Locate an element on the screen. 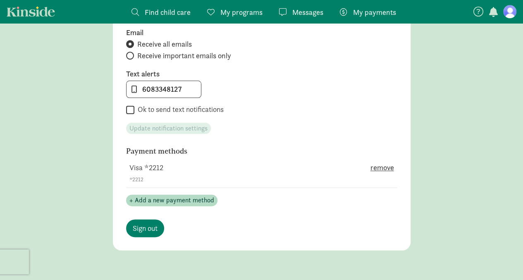 This screenshot has height=280, width=523. span: *2212 is located at coordinates (136, 179).